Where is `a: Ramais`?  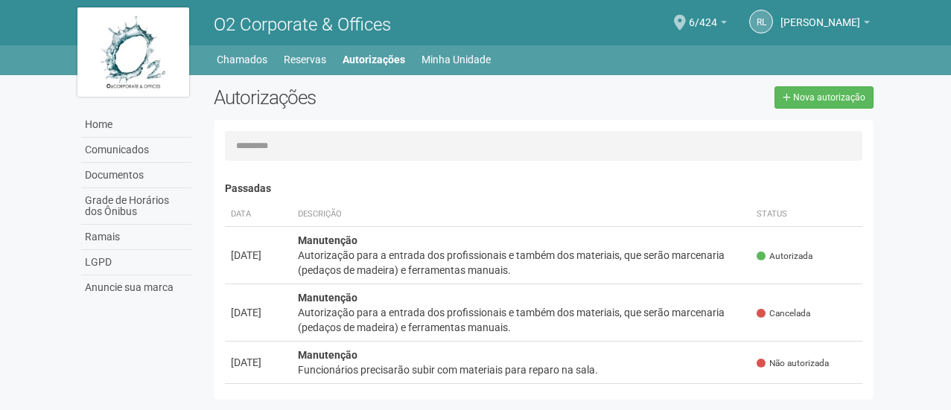 a: Ramais is located at coordinates (136, 237).